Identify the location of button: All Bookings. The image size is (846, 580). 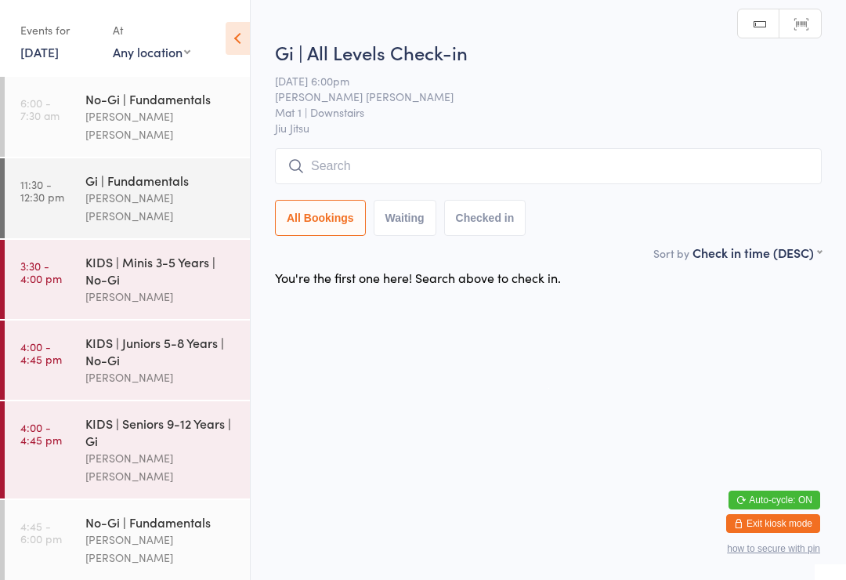
(320, 218).